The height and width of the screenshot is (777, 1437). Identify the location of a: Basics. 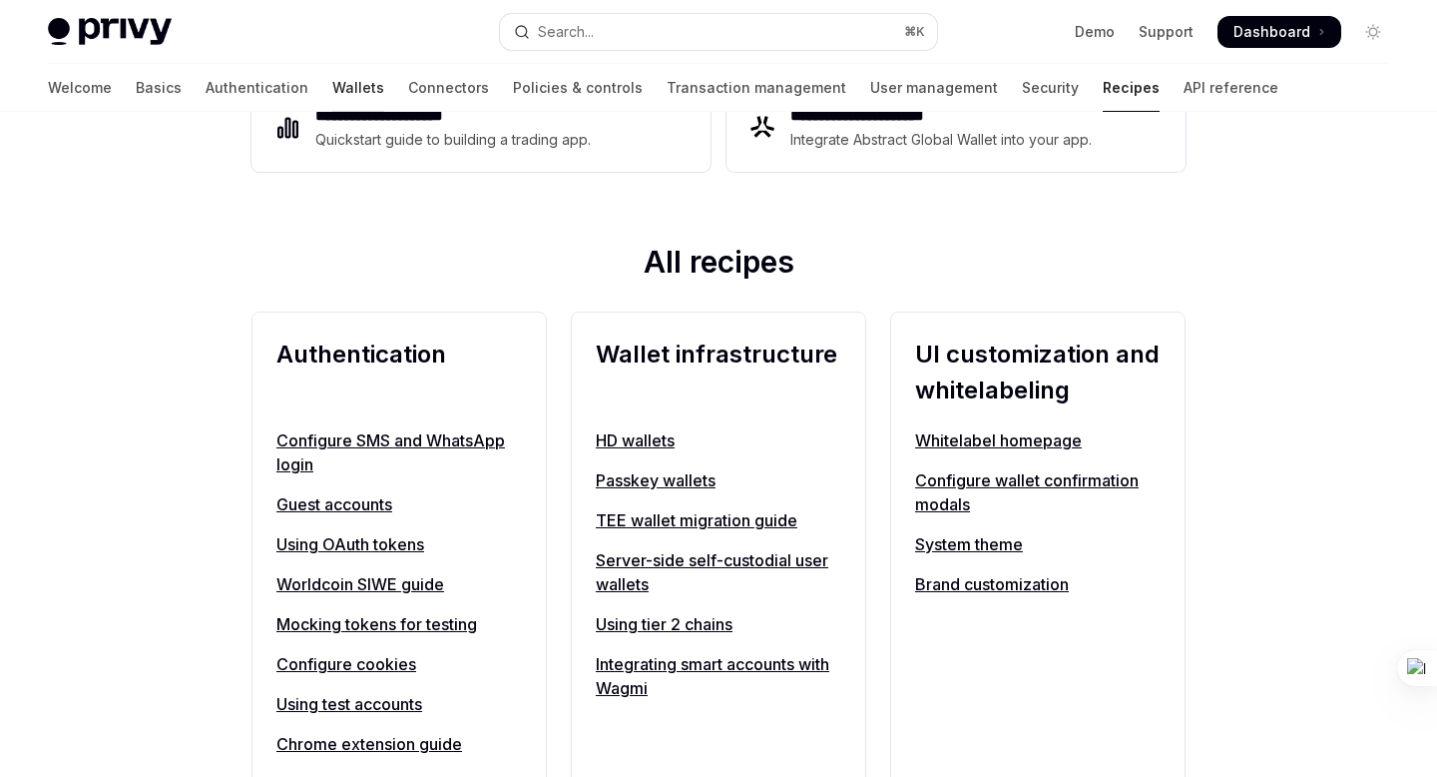
(159, 88).